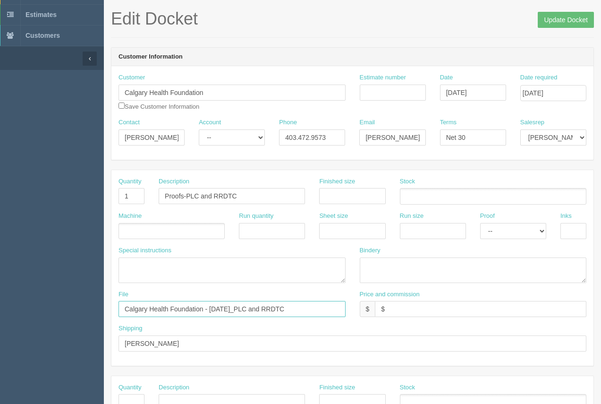 The image size is (601, 404). What do you see at coordinates (130, 328) in the screenshot?
I see `label: Shipping` at bounding box center [130, 328].